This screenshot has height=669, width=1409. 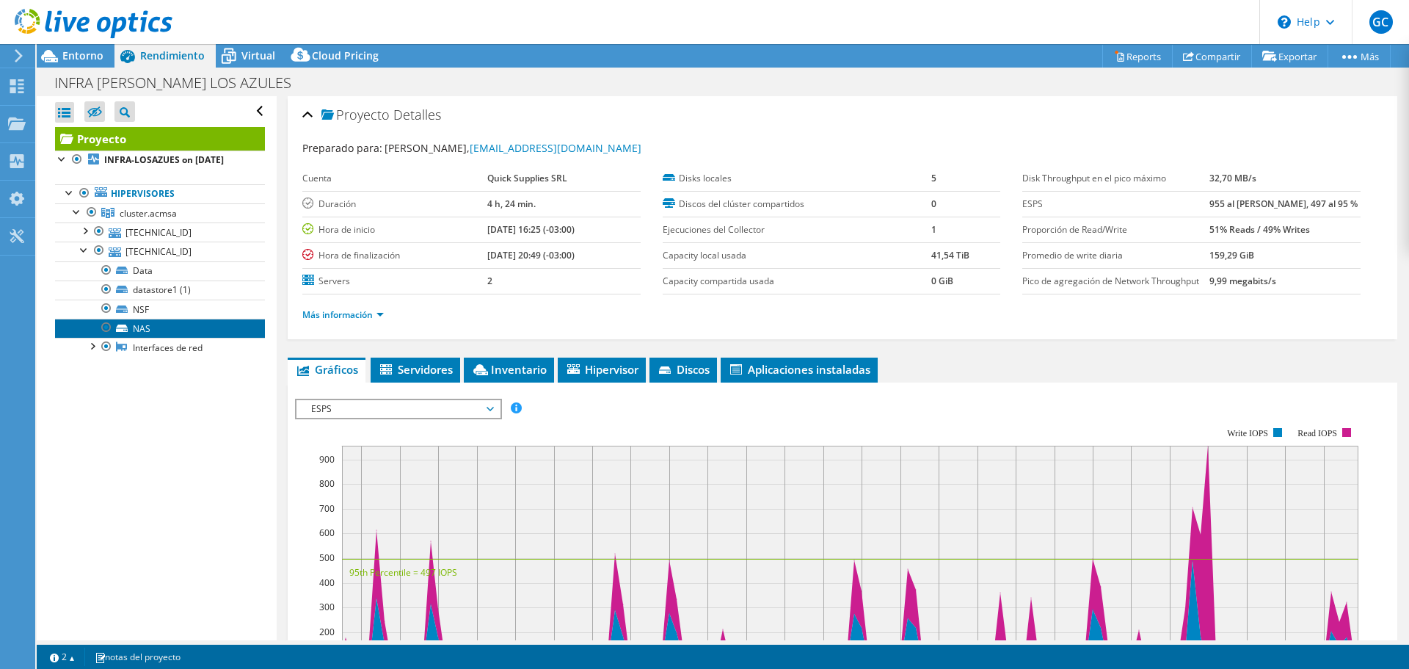 What do you see at coordinates (258, 55) in the screenshot?
I see `span: Virtual` at bounding box center [258, 55].